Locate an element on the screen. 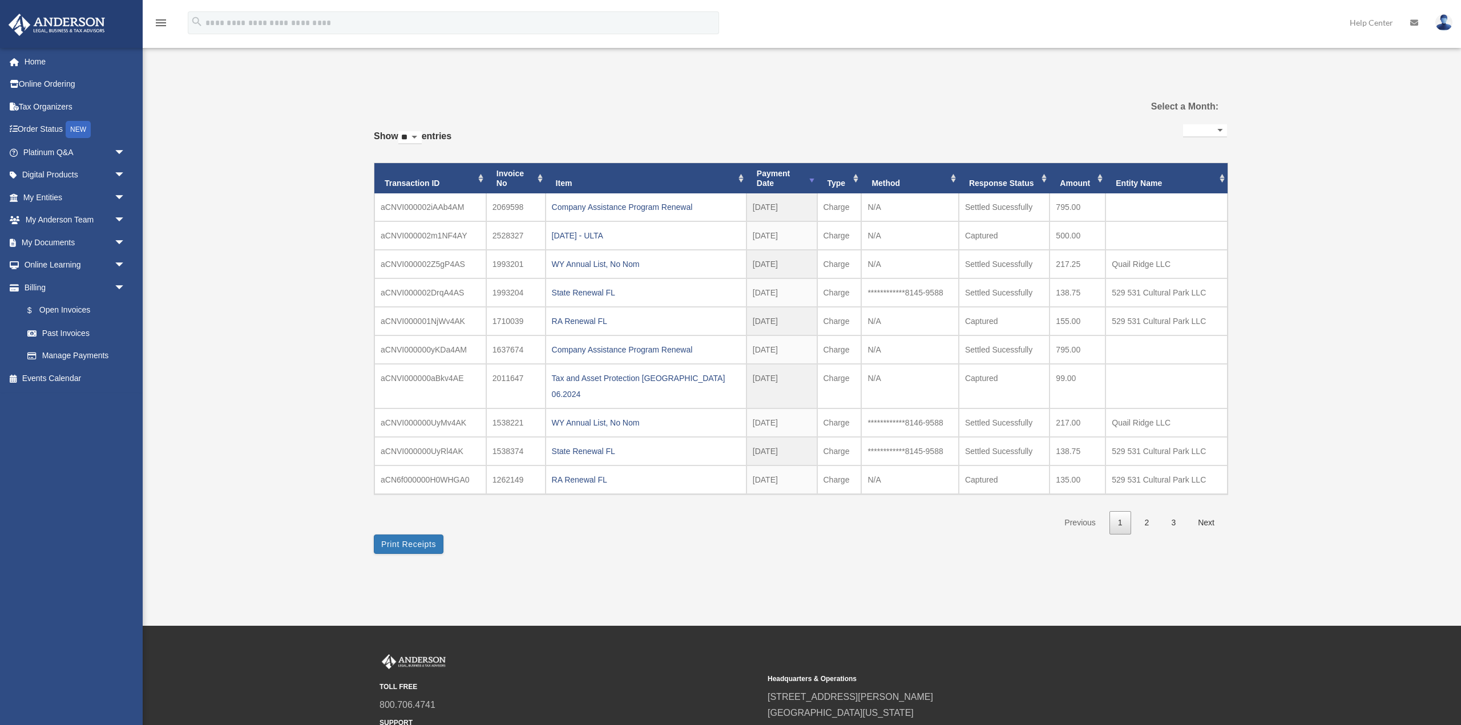 Image resolution: width=1461 pixels, height=725 pixels. td: aCNVI000002iAAb4AM is located at coordinates (430, 207).